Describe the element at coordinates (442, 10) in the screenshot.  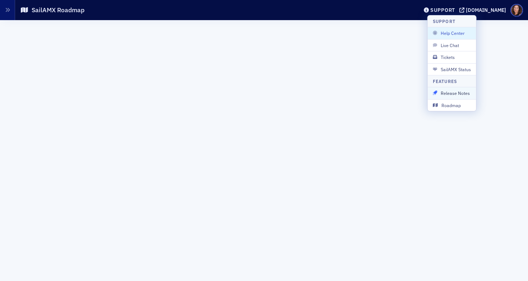
I see `div: Support` at that location.